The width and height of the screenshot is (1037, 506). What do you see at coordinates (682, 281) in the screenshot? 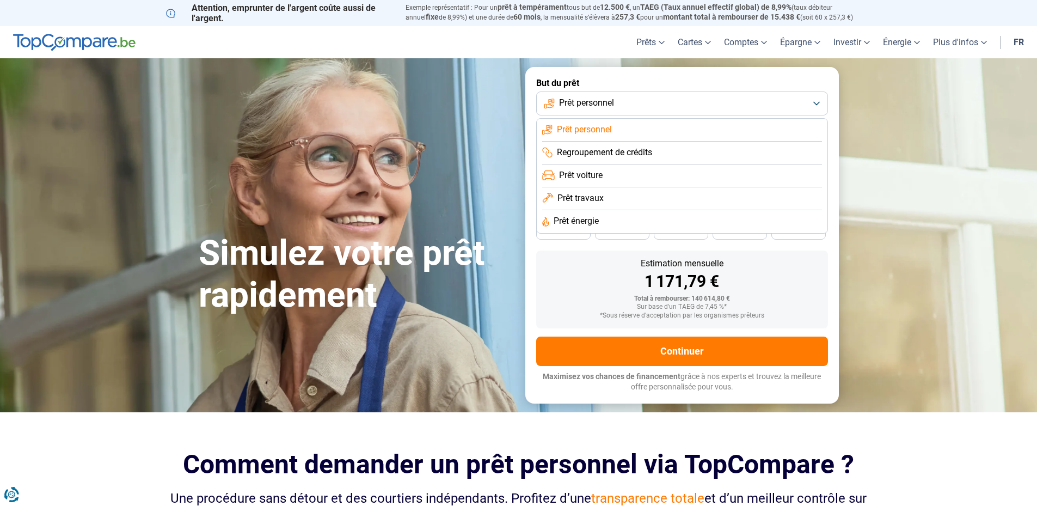
I see `div: 1 171,79 €` at bounding box center [682, 281].